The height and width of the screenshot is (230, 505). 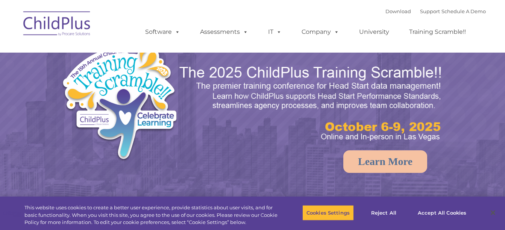 What do you see at coordinates (464, 11) in the screenshot?
I see `a: Schedule A Demo` at bounding box center [464, 11].